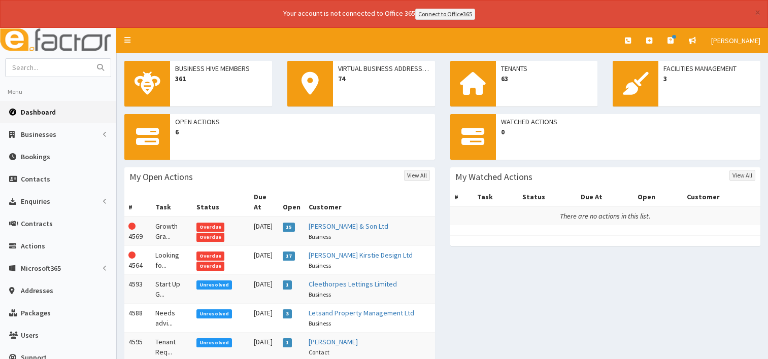  Describe the element at coordinates (445, 14) in the screenshot. I see `a: Connect to Office365` at that location.